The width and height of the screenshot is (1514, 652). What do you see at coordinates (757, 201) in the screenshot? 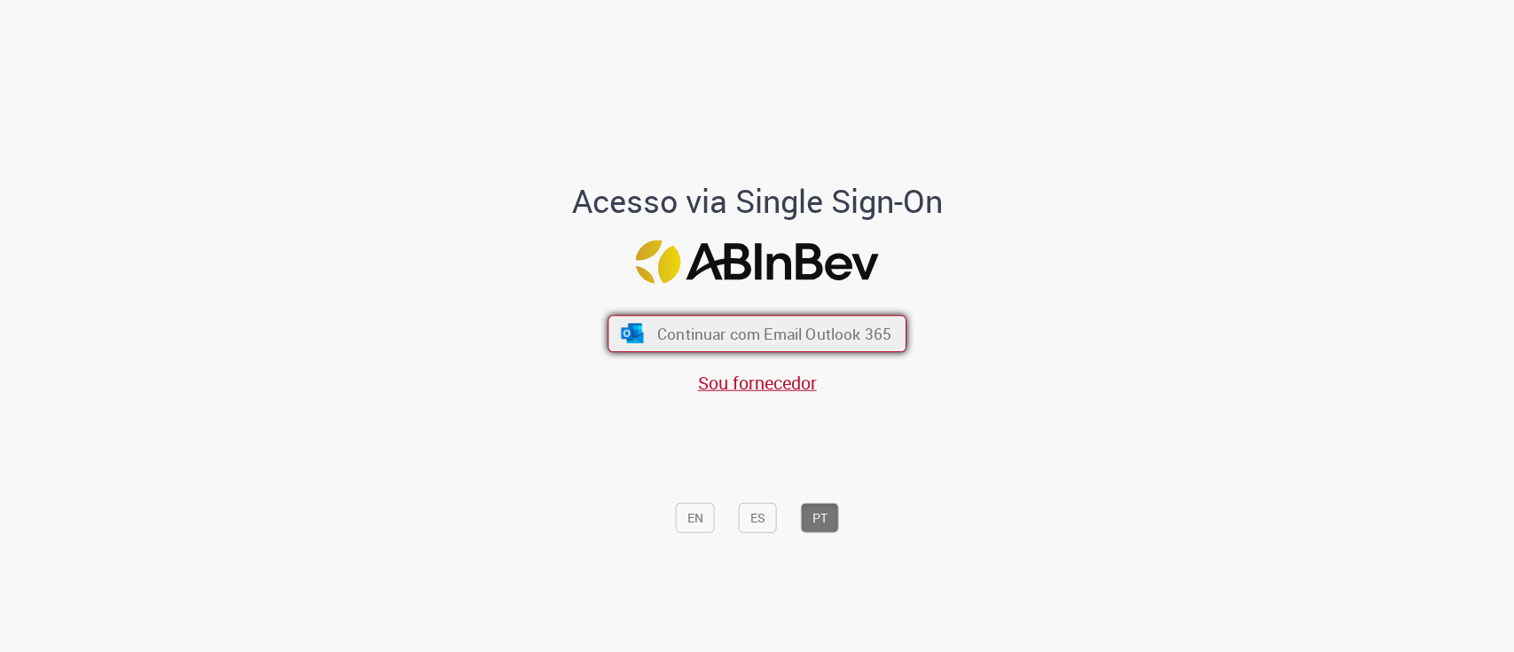
I see `h1: Acesso via Single Sign-On` at bounding box center [757, 201].